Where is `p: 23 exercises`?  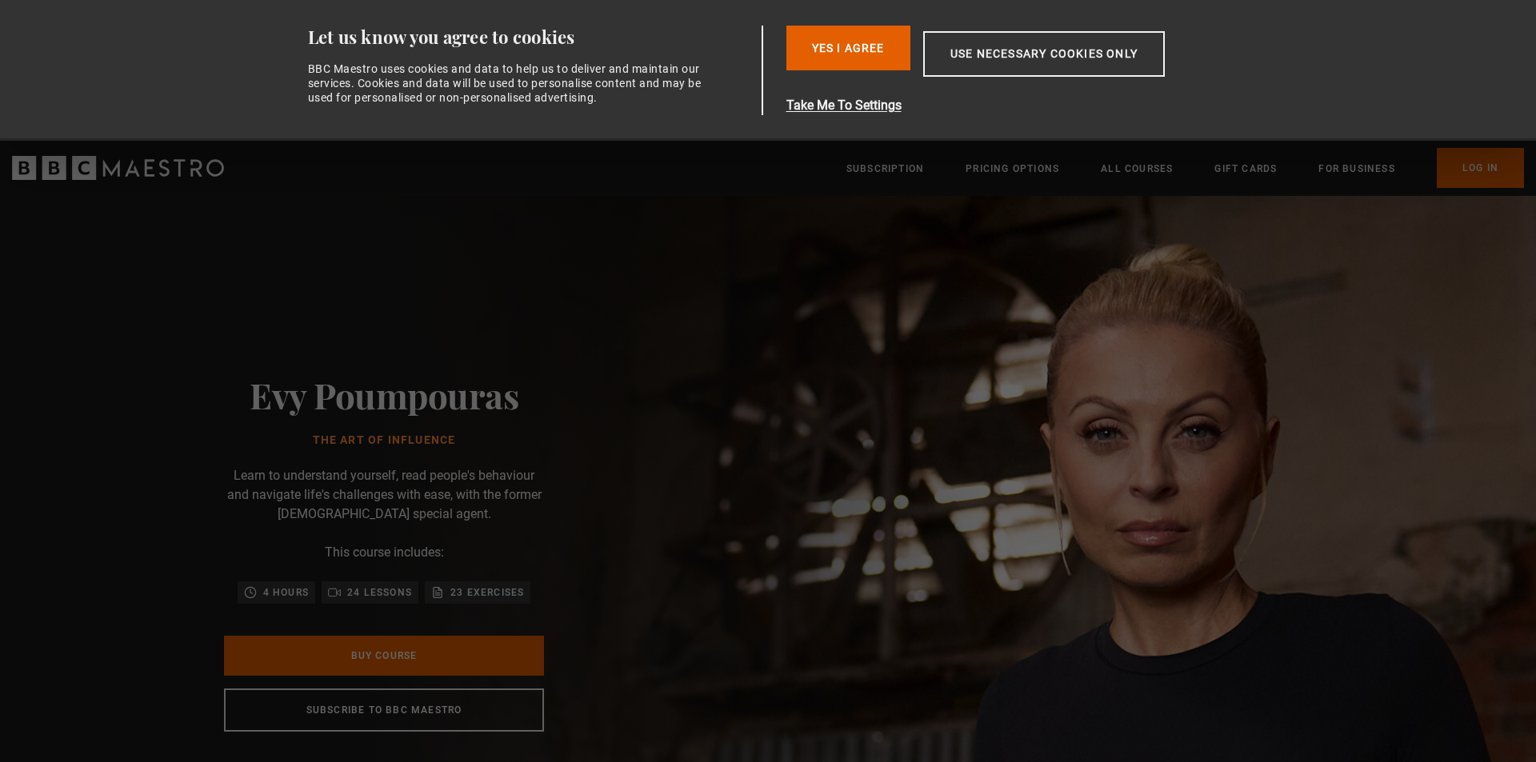 p: 23 exercises is located at coordinates (487, 593).